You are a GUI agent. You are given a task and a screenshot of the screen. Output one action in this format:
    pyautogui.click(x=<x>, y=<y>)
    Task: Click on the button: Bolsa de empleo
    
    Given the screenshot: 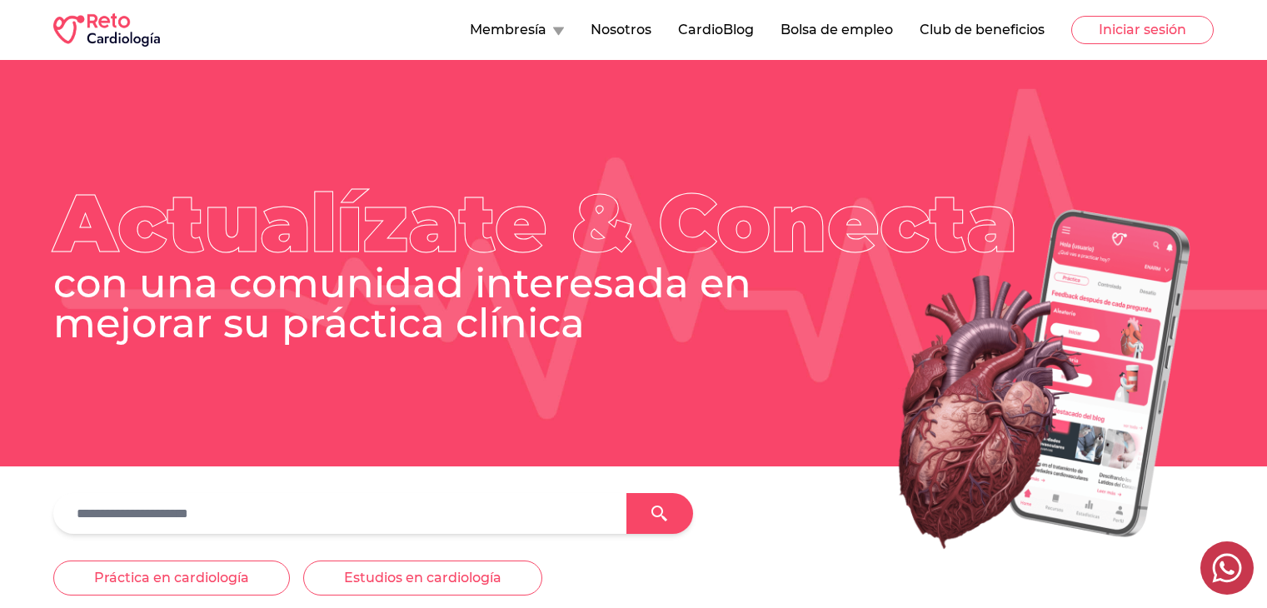 What is the action you would take?
    pyautogui.click(x=836, y=30)
    